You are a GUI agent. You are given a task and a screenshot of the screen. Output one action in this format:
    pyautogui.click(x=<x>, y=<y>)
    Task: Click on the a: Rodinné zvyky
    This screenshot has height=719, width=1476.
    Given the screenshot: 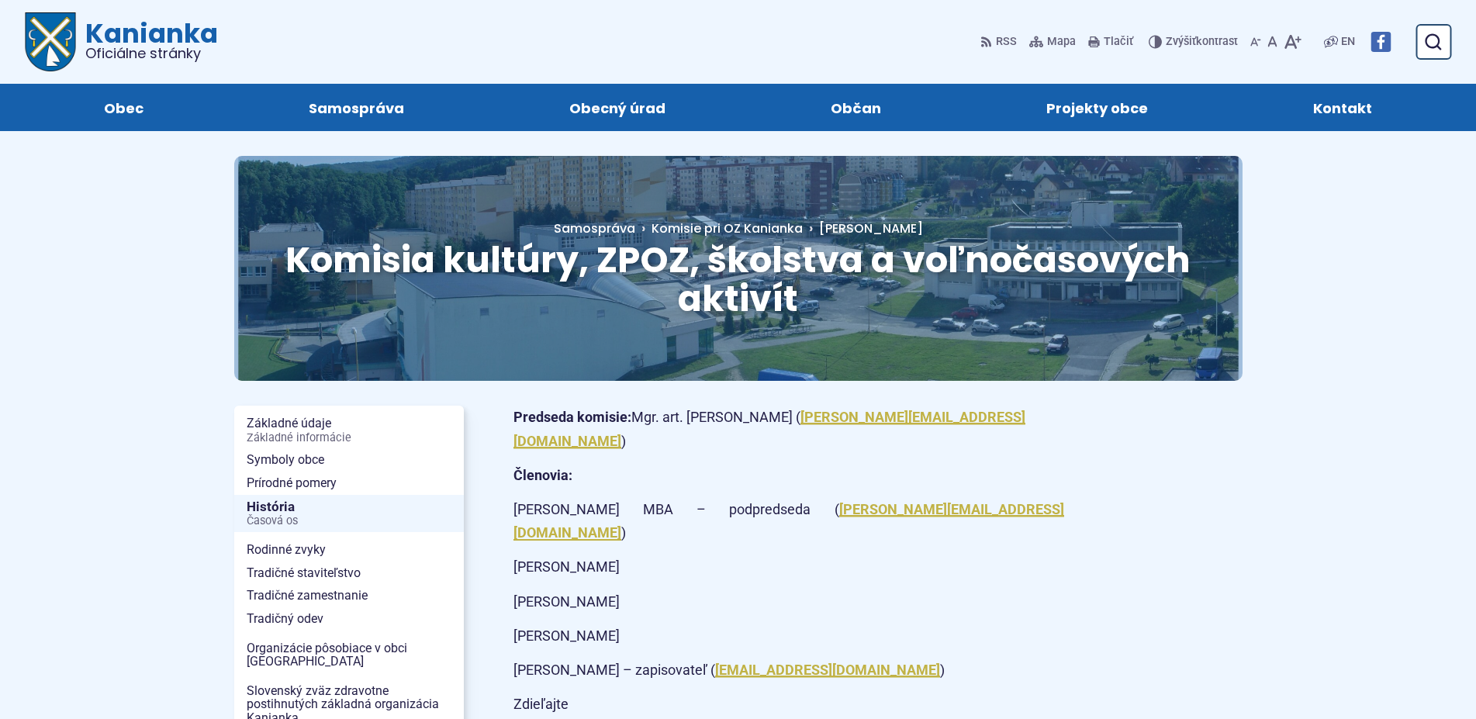 What is the action you would take?
    pyautogui.click(x=349, y=550)
    